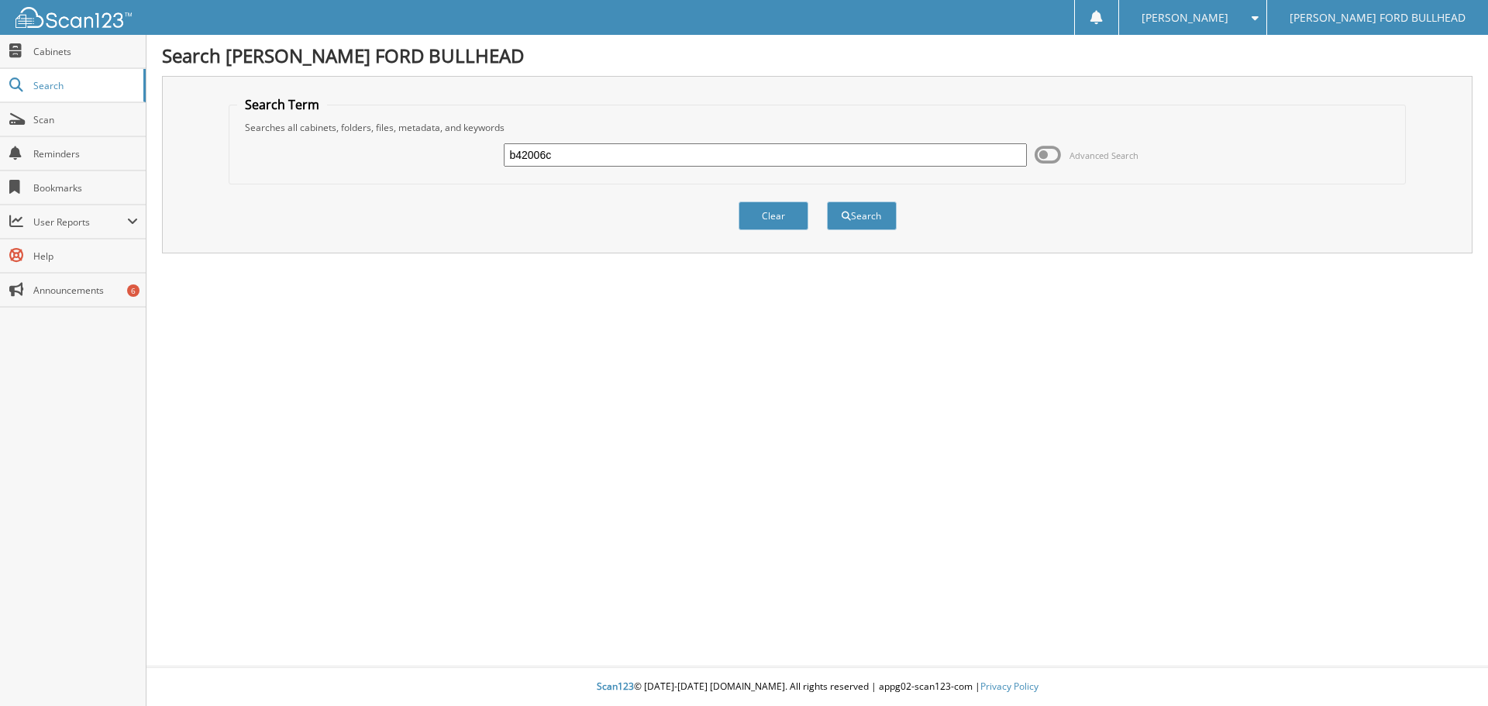 The width and height of the screenshot is (1488, 706). Describe the element at coordinates (85, 119) in the screenshot. I see `span: Scan` at that location.